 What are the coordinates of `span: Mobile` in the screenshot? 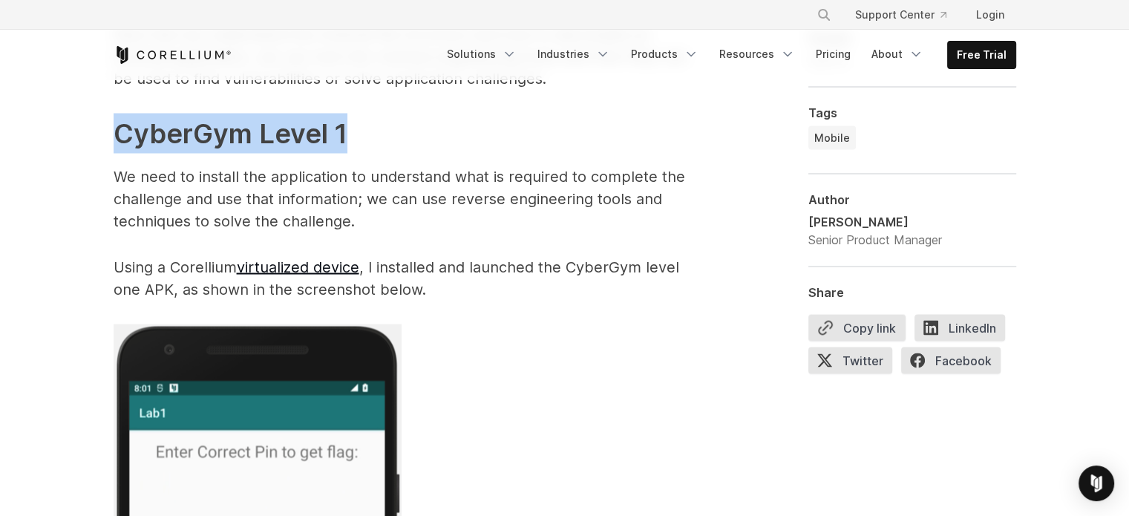 It's located at (832, 137).